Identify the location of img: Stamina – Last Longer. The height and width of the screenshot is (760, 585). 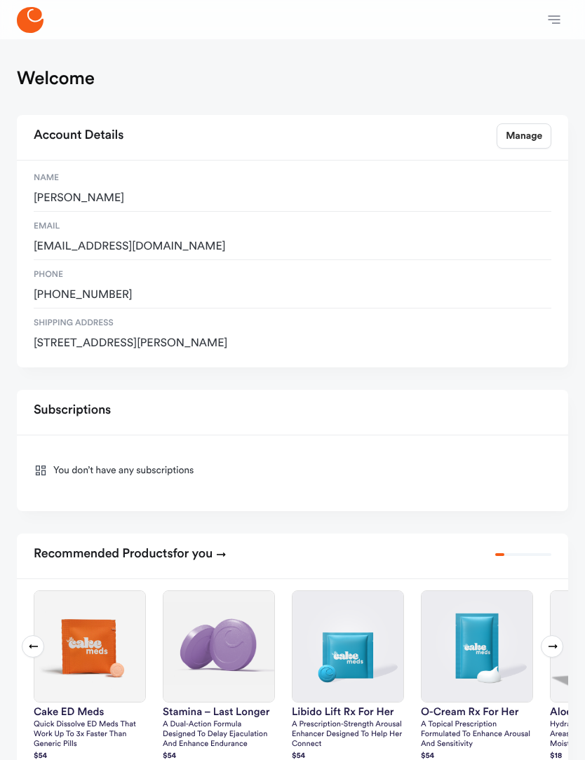
(219, 646).